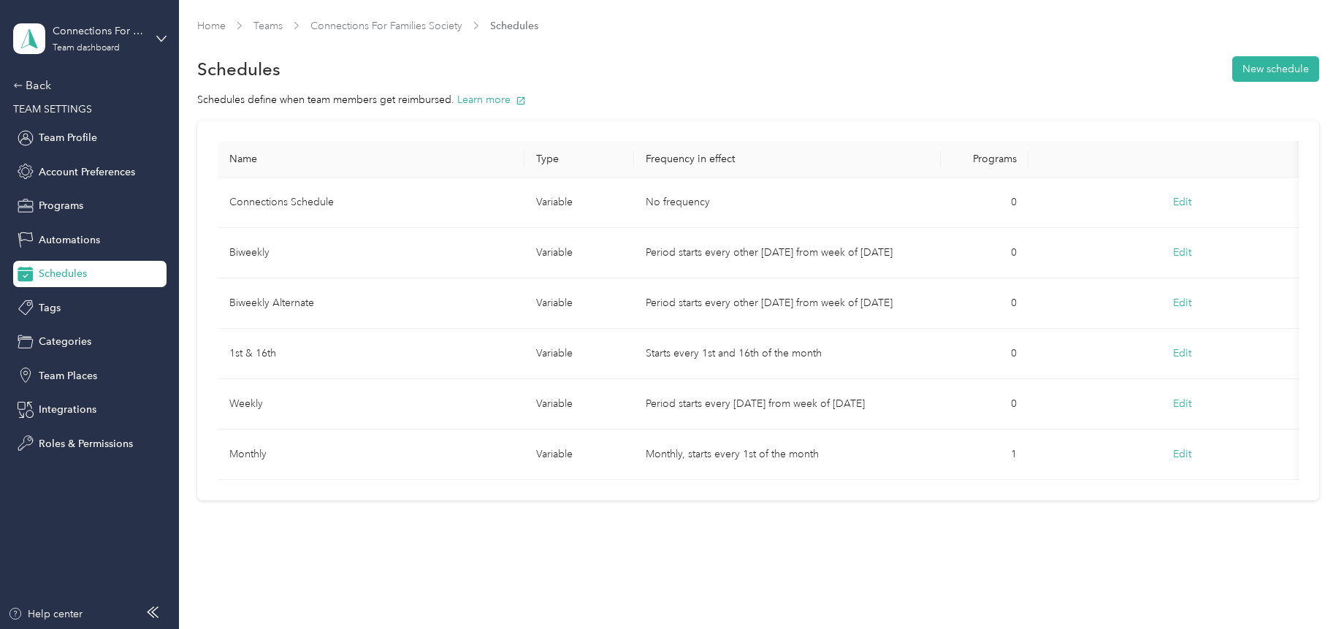 The image size is (1344, 629). What do you see at coordinates (788, 253) in the screenshot?
I see `td: Period starts every other Monday from week of Jan. 2, 2025` at bounding box center [788, 253].